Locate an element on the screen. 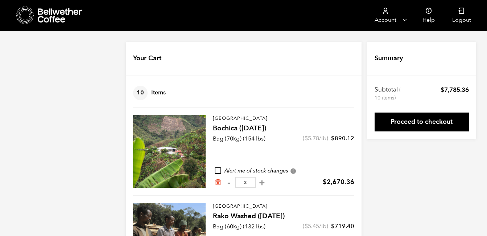 The height and width of the screenshot is (236, 487). bdi: 7,785.36 is located at coordinates (455, 90).